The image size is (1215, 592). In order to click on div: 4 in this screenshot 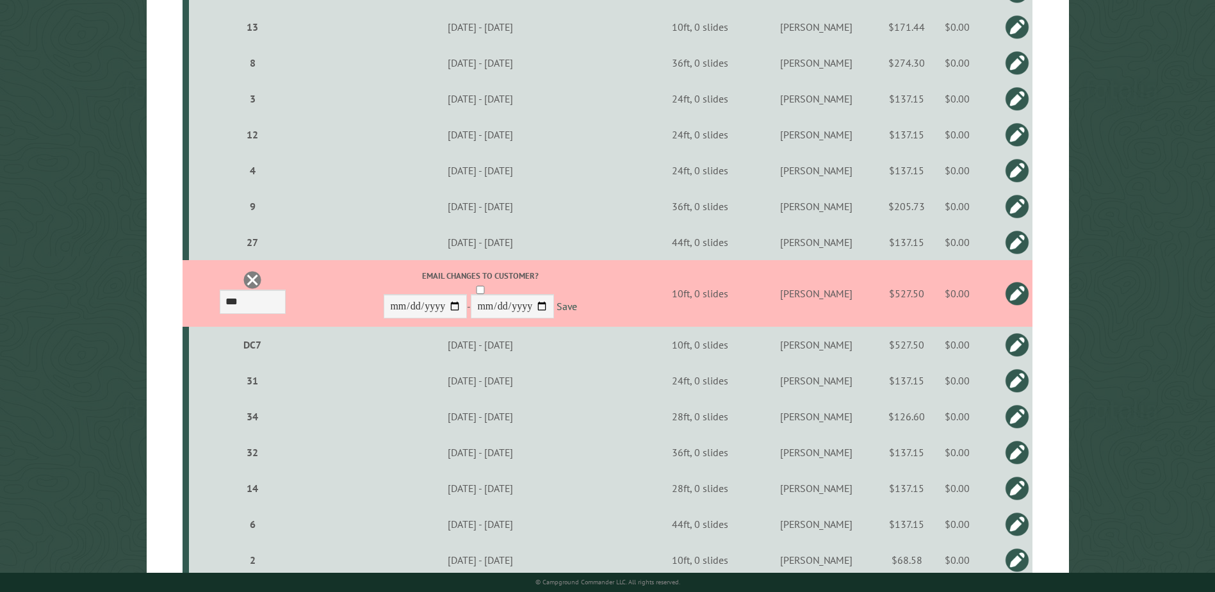, I will do `click(252, 170)`.